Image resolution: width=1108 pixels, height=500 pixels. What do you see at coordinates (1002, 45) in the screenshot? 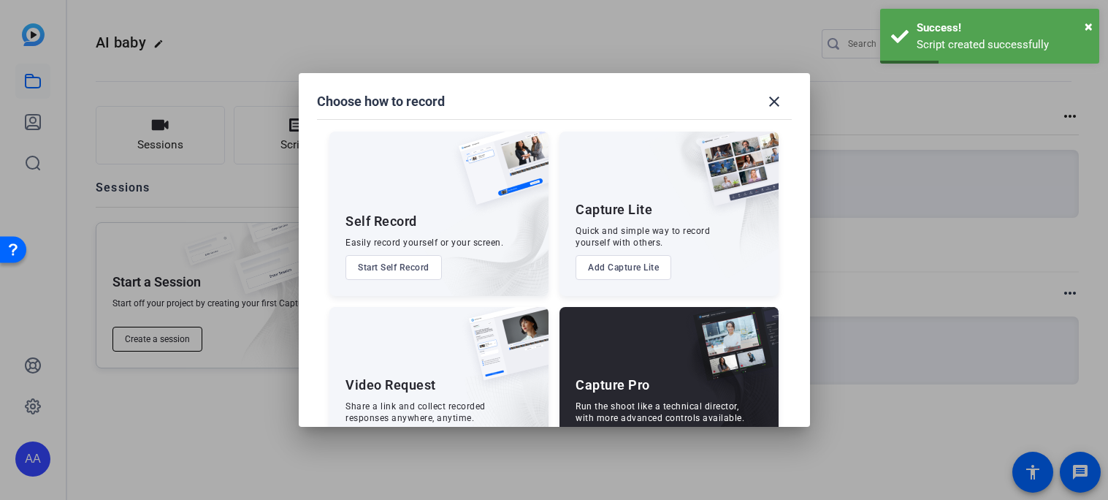
I see `div: Script created successfully` at bounding box center [1002, 45].